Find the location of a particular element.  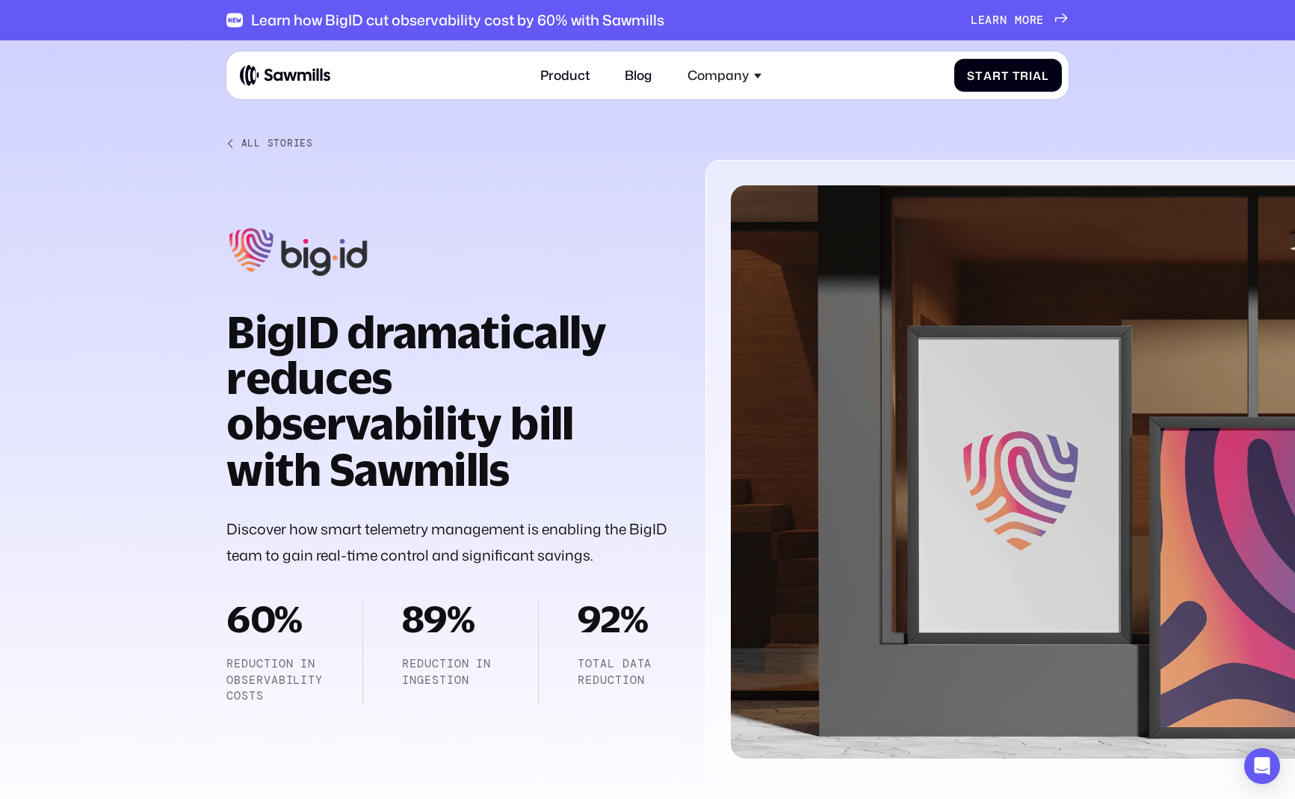

span: m is located at coordinates (1018, 20).